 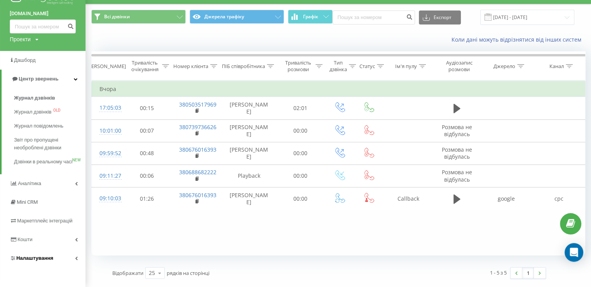 I want to click on button: Джерела трафіку, so click(x=237, y=17).